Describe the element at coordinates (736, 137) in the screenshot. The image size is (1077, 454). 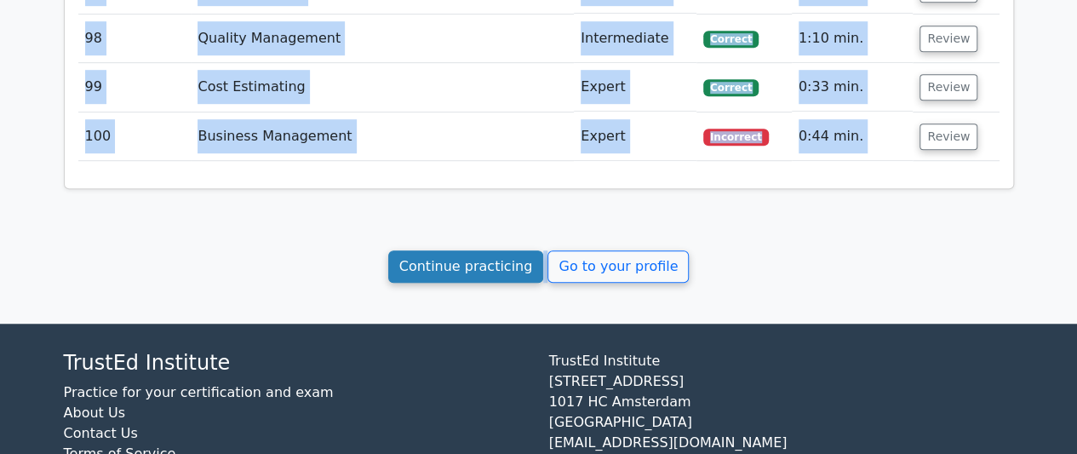
I see `span: Incorrect` at that location.